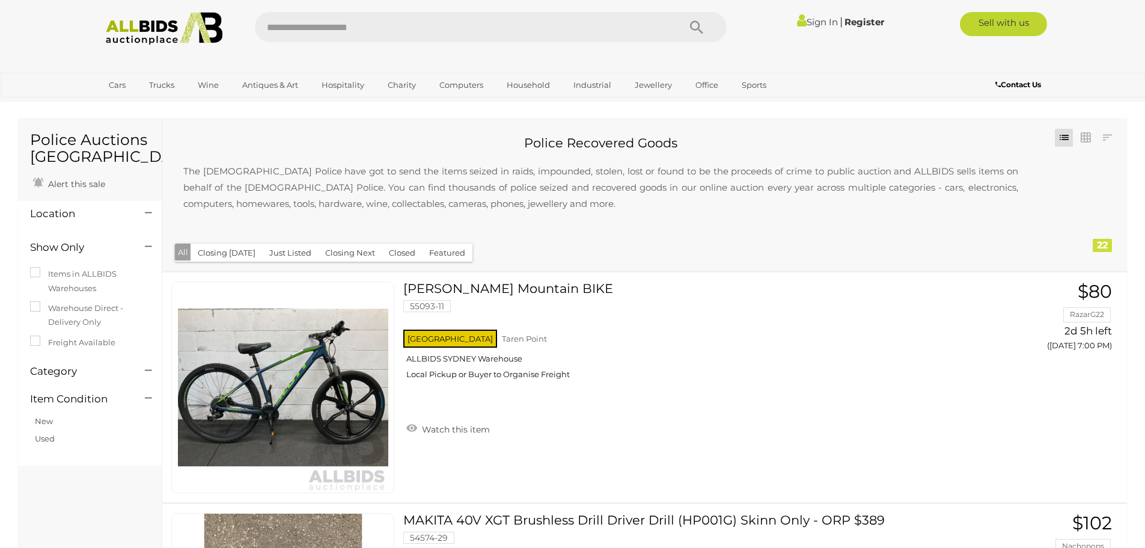 The image size is (1145, 548). I want to click on a: Industrial, so click(592, 85).